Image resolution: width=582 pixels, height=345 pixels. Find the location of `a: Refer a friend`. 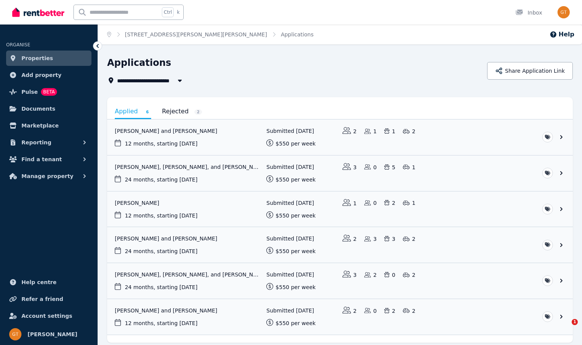

a: Refer a friend is located at coordinates (49, 299).